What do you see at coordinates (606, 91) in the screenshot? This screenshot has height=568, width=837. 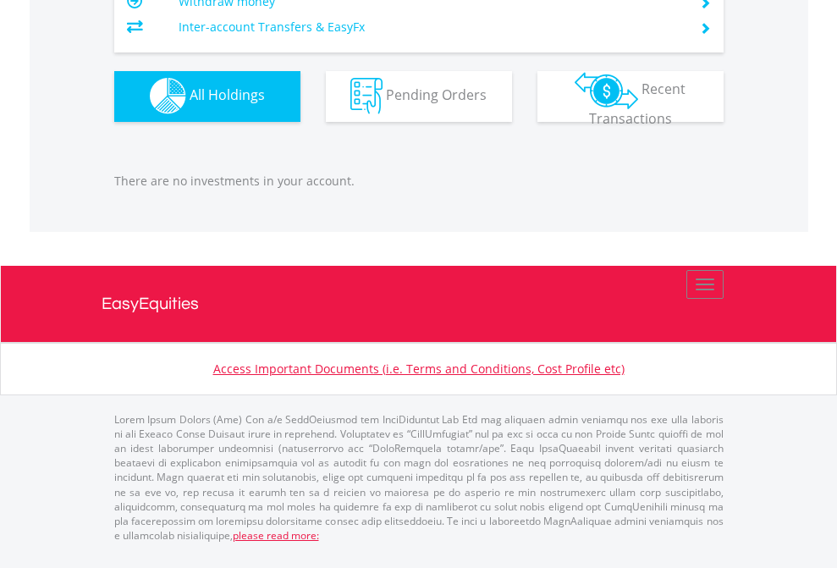 I see `img: transactions-zar-wht.png` at bounding box center [606, 91].